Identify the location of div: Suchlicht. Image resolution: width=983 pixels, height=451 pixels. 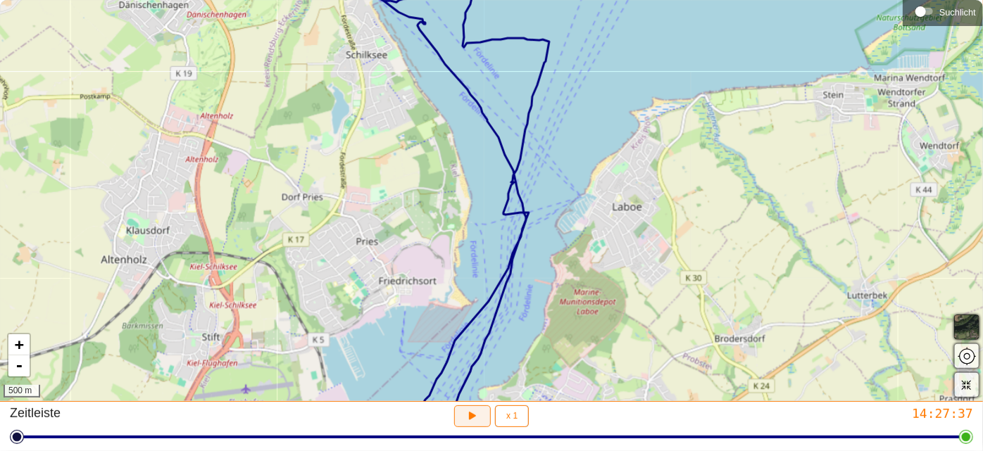
(942, 11).